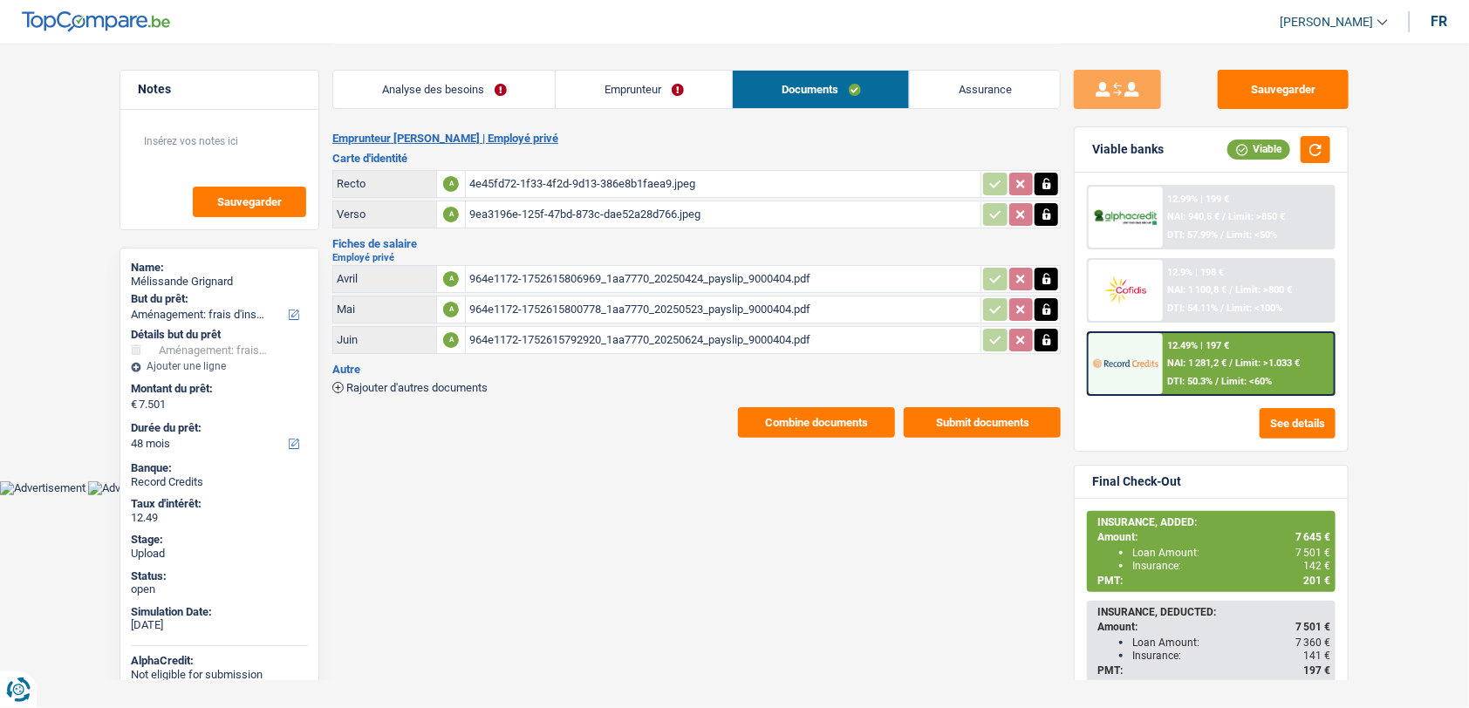 The image size is (1469, 708). I want to click on span: Limit: >1.033 €, so click(1268, 363).